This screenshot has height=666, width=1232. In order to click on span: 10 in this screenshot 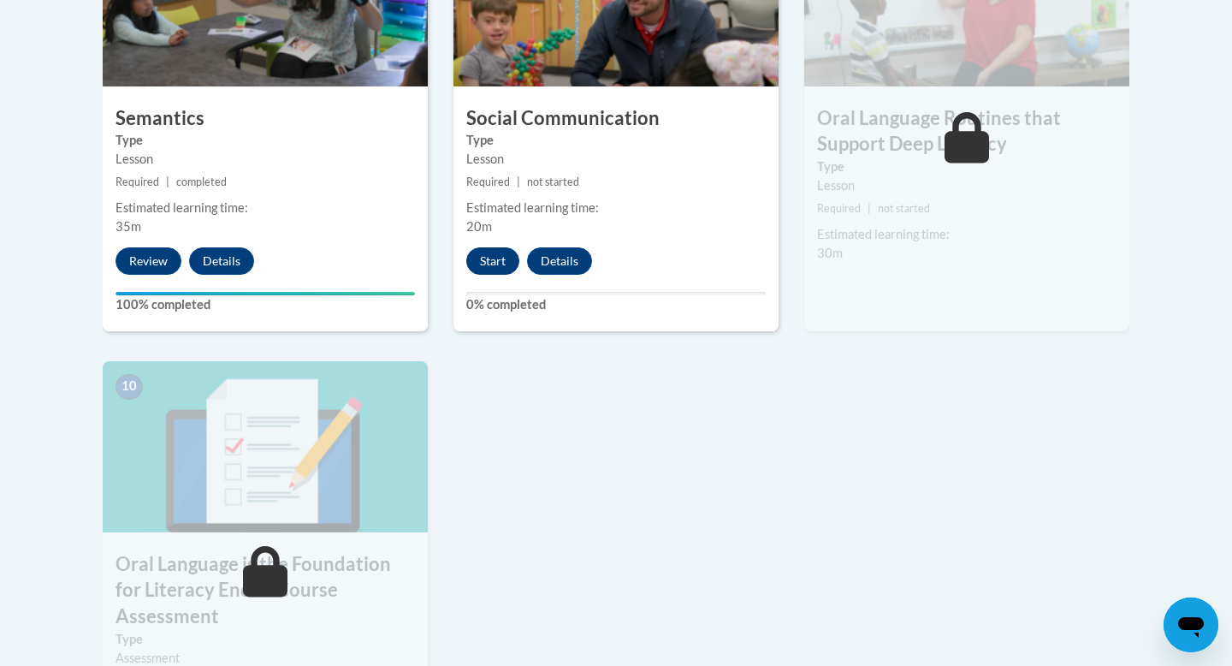, I will do `click(129, 387)`.